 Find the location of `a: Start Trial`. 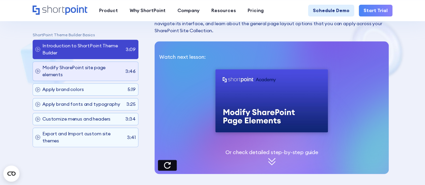

a: Start Trial is located at coordinates (376, 10).